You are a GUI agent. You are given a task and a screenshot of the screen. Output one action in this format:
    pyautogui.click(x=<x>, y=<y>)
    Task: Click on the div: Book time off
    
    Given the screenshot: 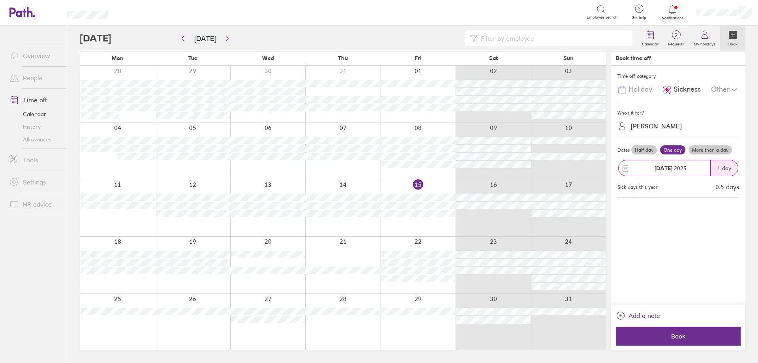 What is the action you would take?
    pyautogui.click(x=634, y=58)
    